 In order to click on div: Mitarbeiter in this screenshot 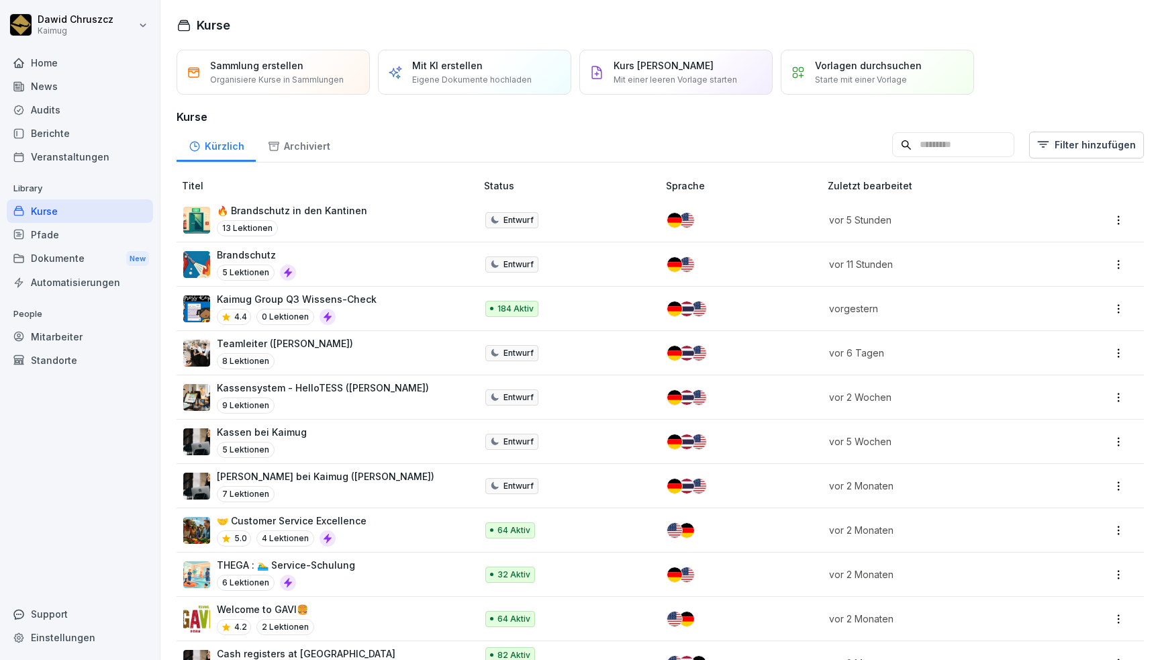, I will do `click(80, 336)`.